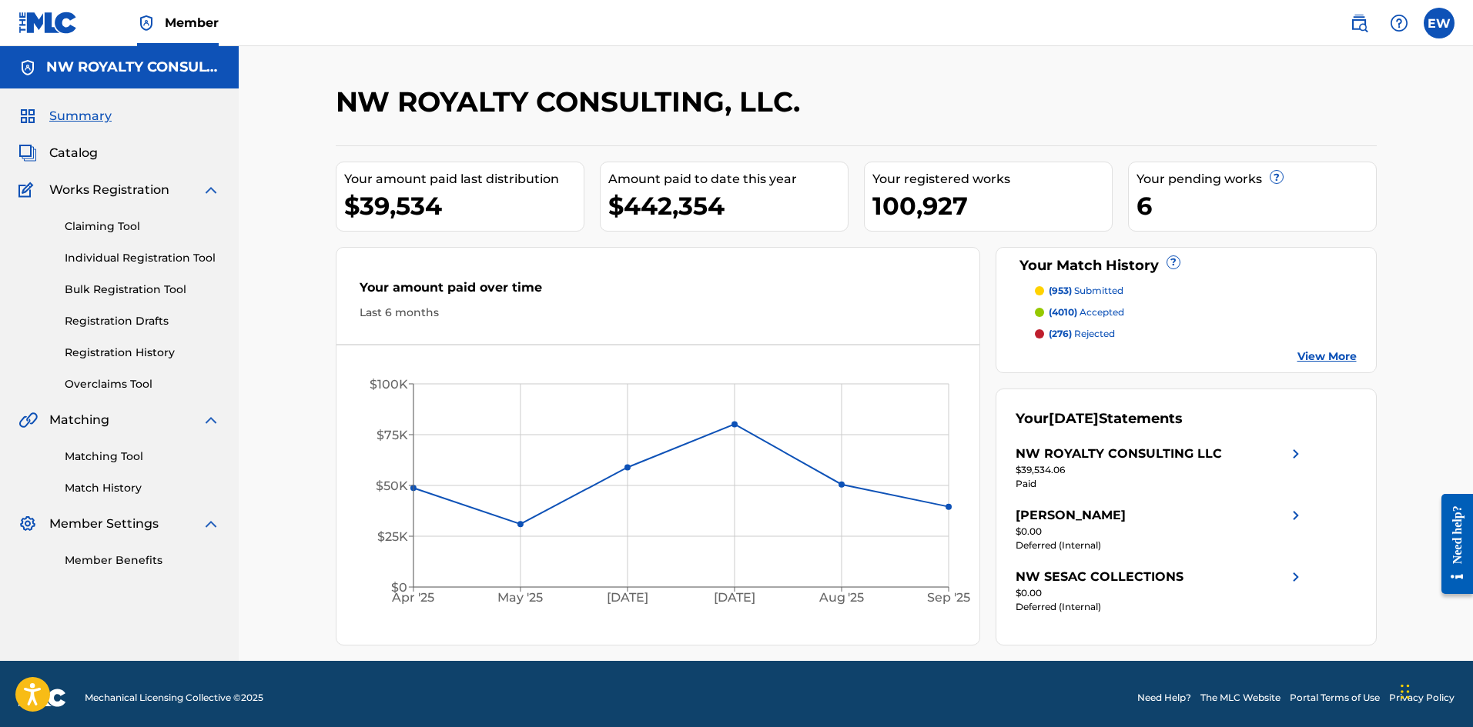 This screenshot has width=1473, height=727. Describe the element at coordinates (1434, 691) in the screenshot. I see `div: Chat Widget` at that location.